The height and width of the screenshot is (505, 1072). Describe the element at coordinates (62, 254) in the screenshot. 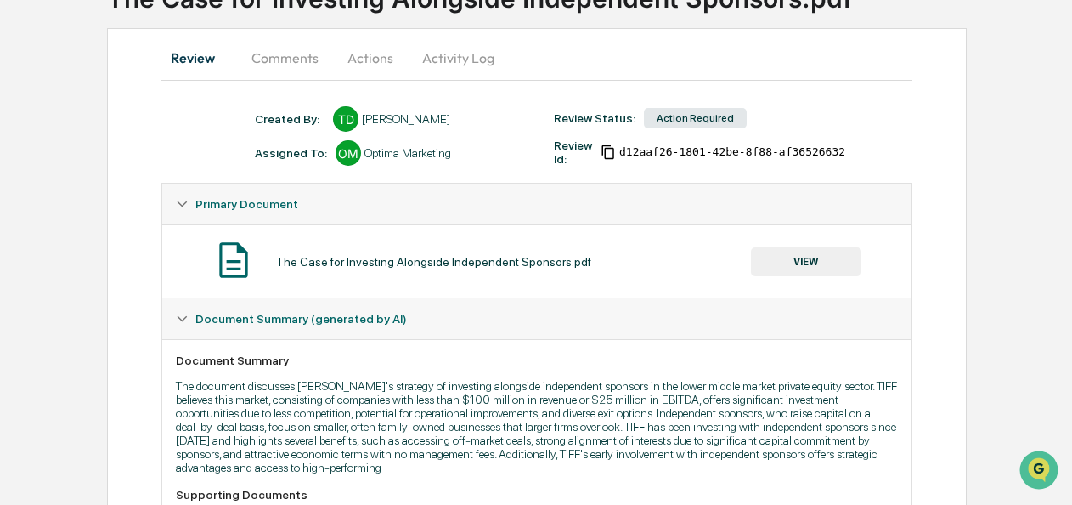

I see `a: 🔎Data Lookup` at that location.